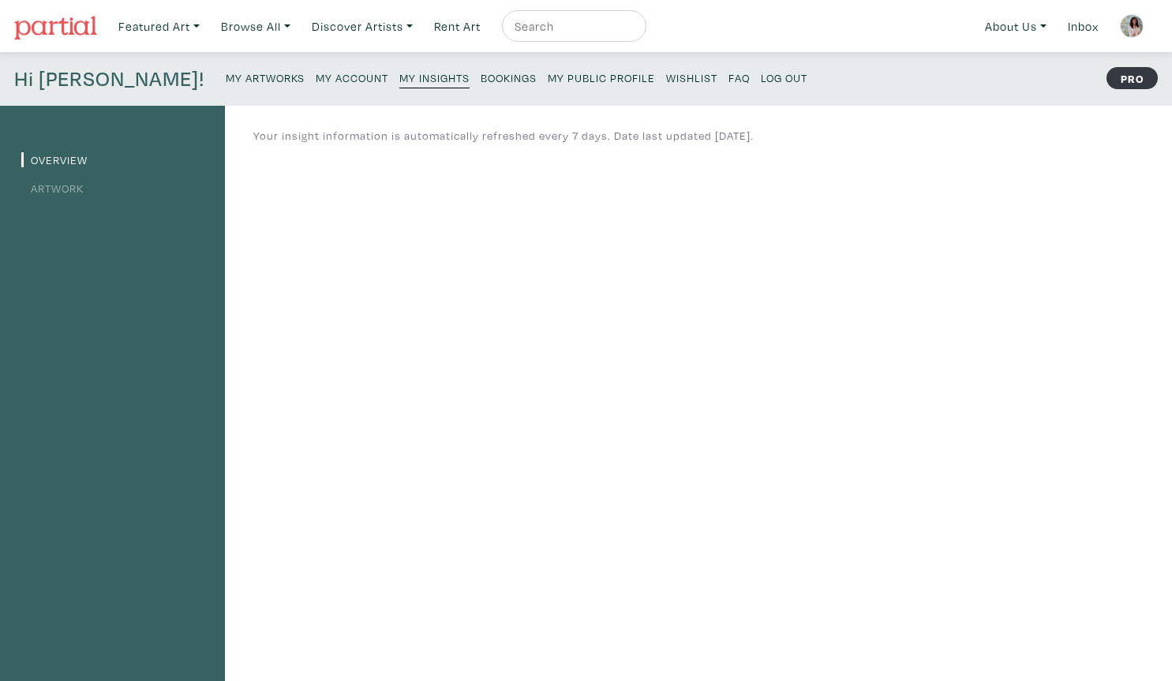  Describe the element at coordinates (1083, 26) in the screenshot. I see `a: Inbox` at that location.